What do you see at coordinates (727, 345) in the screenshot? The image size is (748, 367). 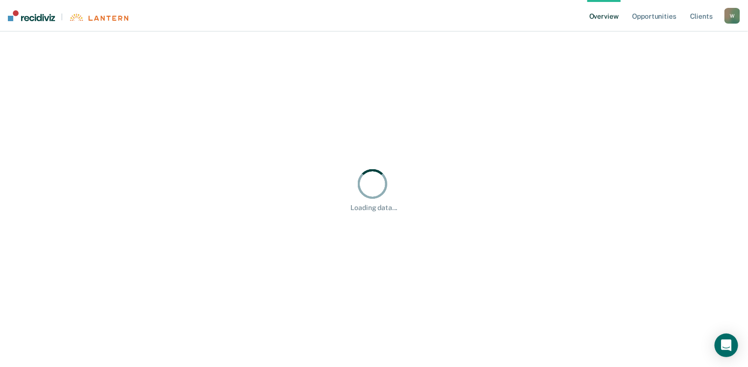 I see `div: Open Intercom Messenger` at bounding box center [727, 345].